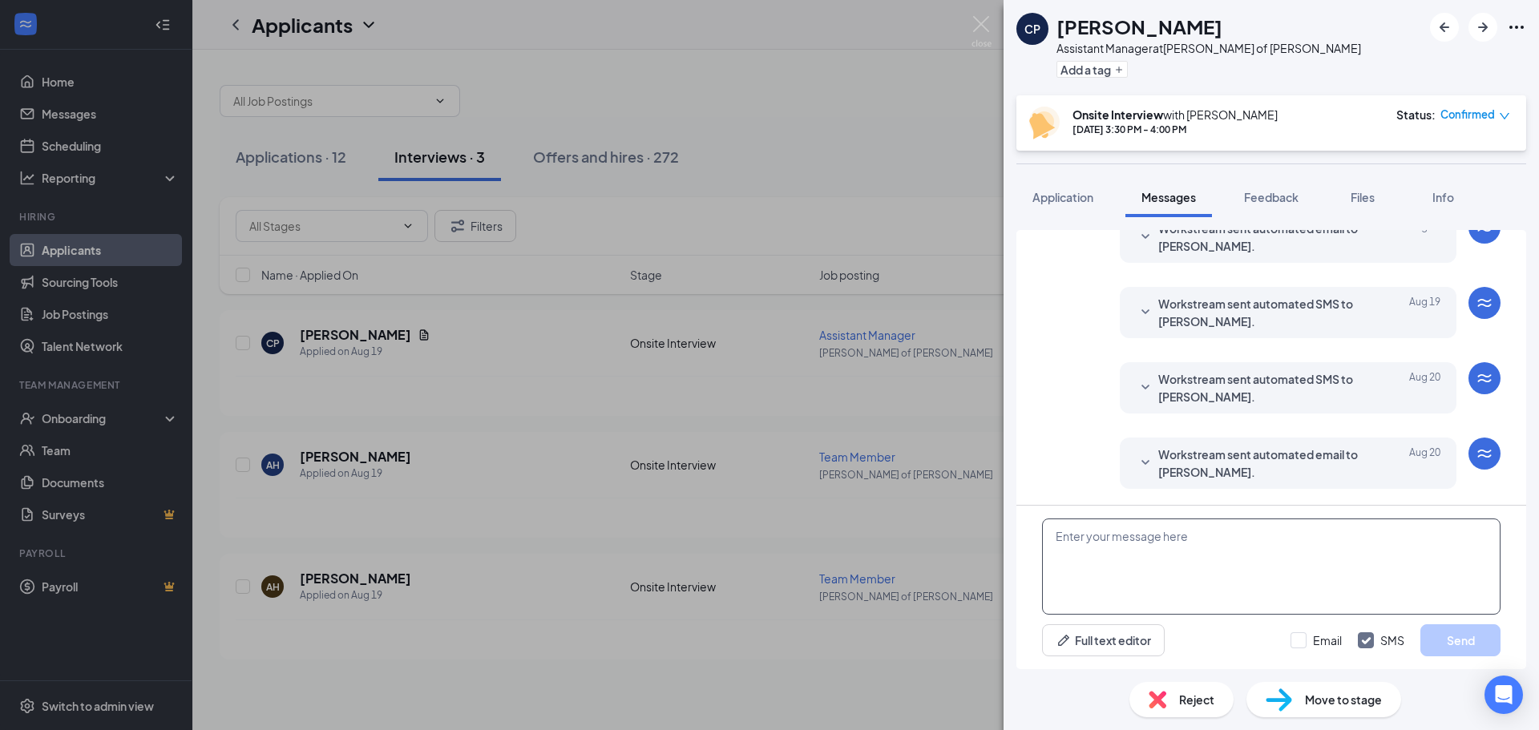 Image resolution: width=1539 pixels, height=730 pixels. What do you see at coordinates (1444, 27) in the screenshot?
I see `svg: ArrowLeftNew` at bounding box center [1444, 27].